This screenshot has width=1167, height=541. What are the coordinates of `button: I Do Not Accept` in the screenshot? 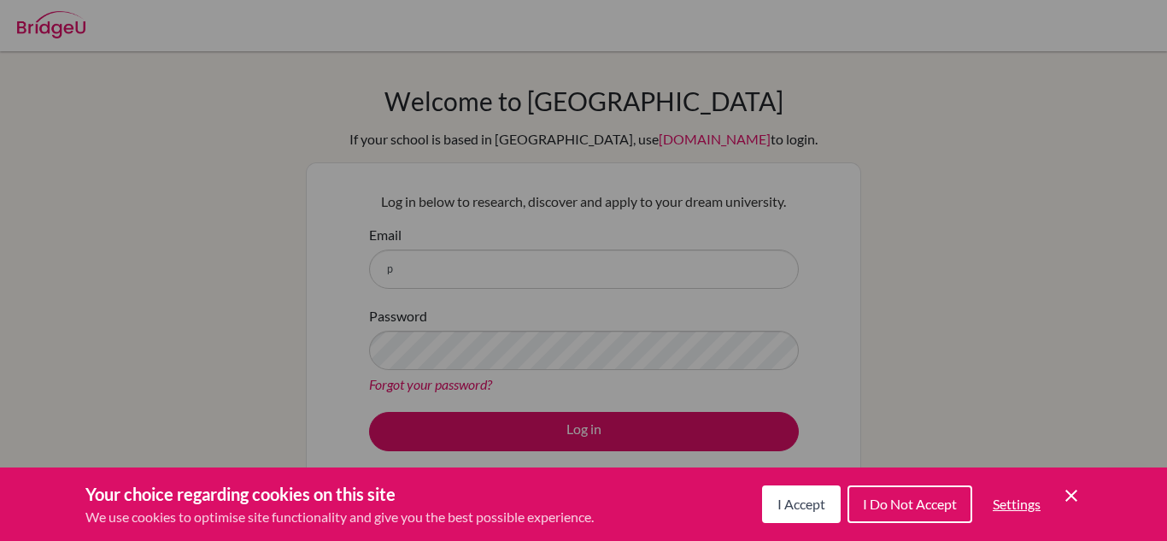 It's located at (910, 504).